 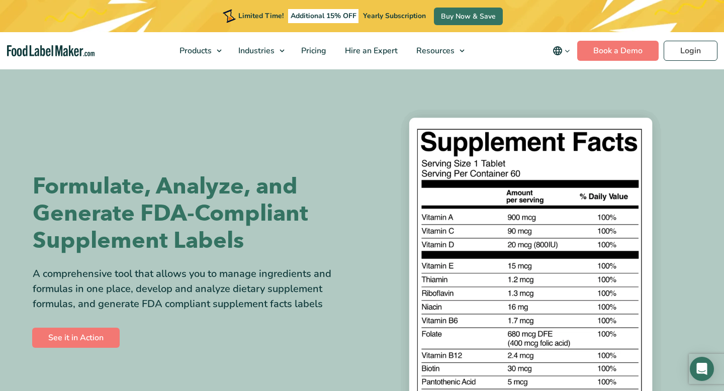 I want to click on a: Industries, so click(x=259, y=51).